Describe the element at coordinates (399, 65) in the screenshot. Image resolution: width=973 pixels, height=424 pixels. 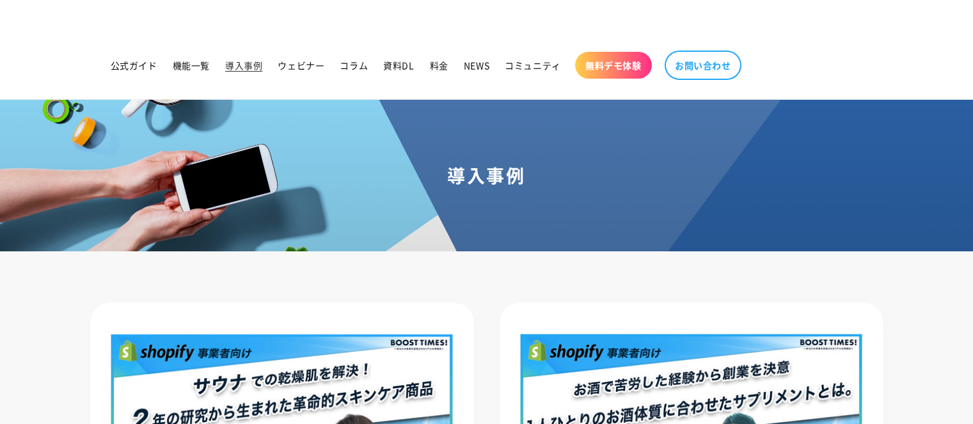
I see `a: 資料DL` at that location.